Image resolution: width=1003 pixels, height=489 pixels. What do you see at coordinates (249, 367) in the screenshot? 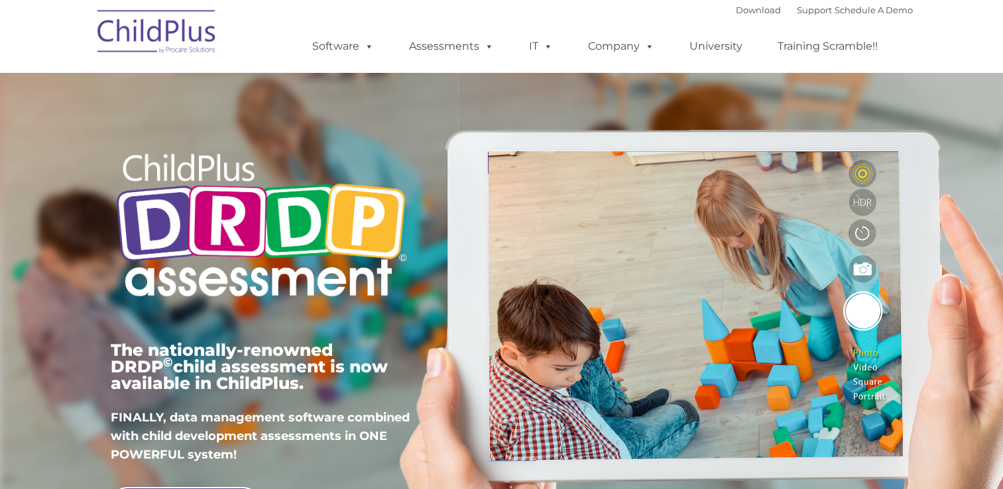
I see `span: The nationally-renowned DRDP child assessment is now available in ChildPlus.` at bounding box center [249, 367].